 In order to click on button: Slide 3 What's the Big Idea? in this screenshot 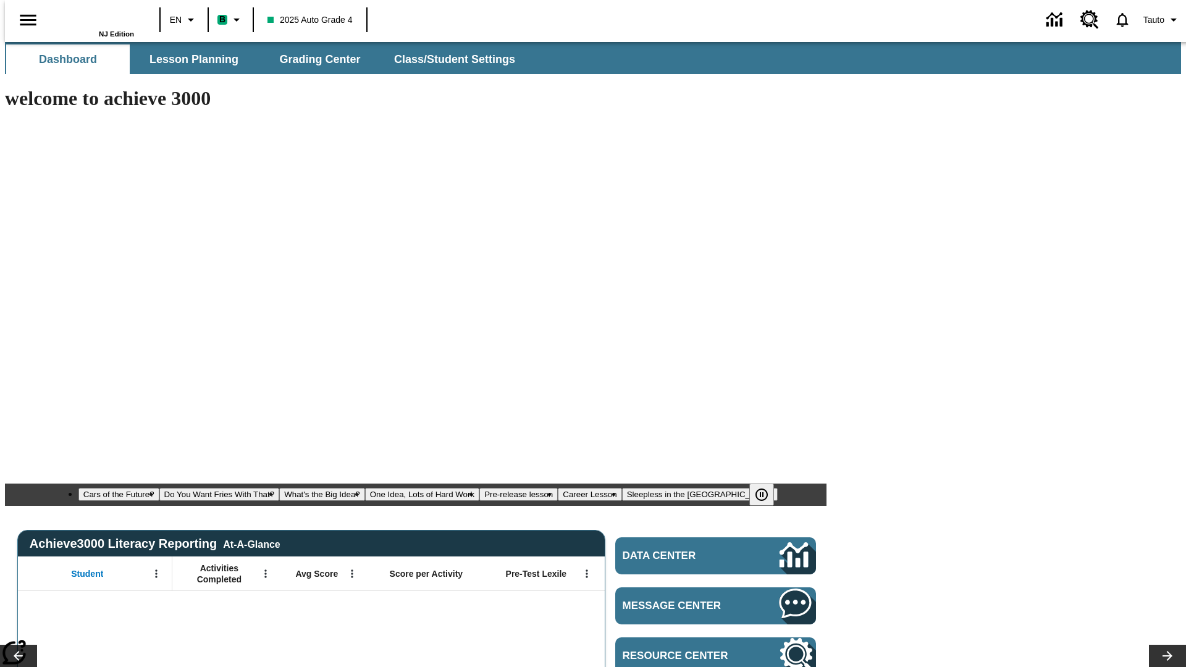, I will do `click(322, 494)`.